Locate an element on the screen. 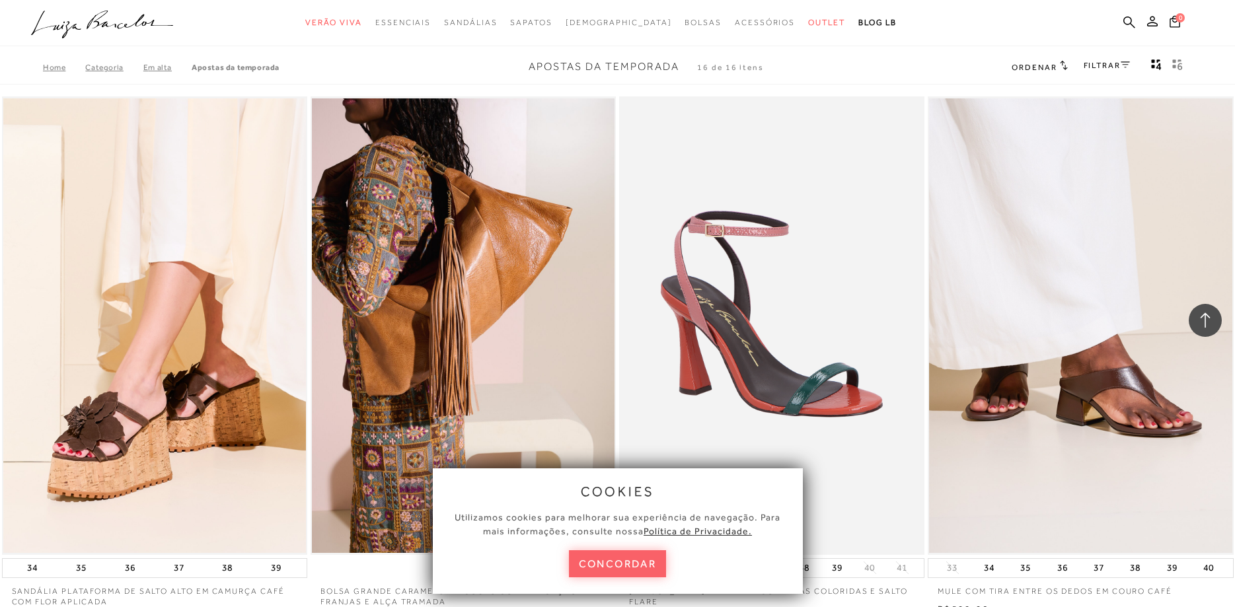 This screenshot has width=1235, height=607. span: Apostas da Temporada is located at coordinates (604, 67).